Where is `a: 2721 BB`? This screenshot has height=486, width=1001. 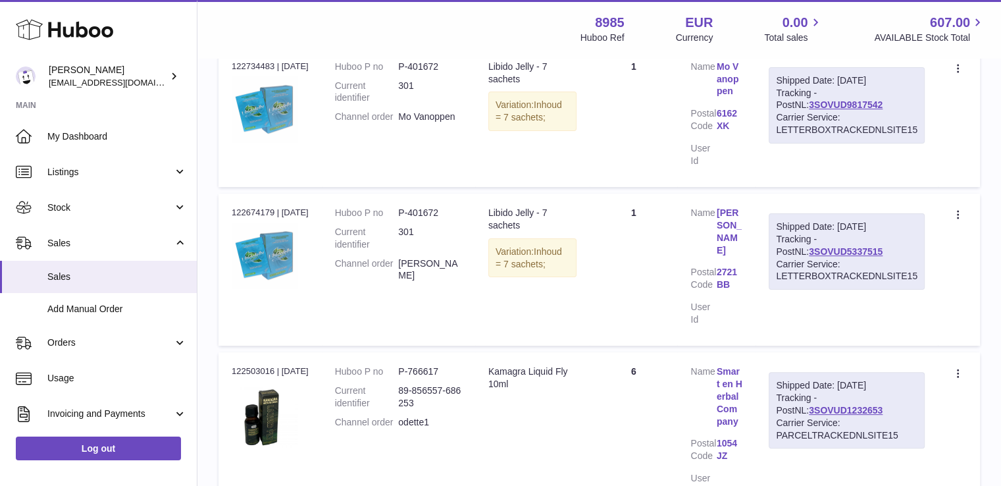 a: 2721 BB is located at coordinates (729, 278).